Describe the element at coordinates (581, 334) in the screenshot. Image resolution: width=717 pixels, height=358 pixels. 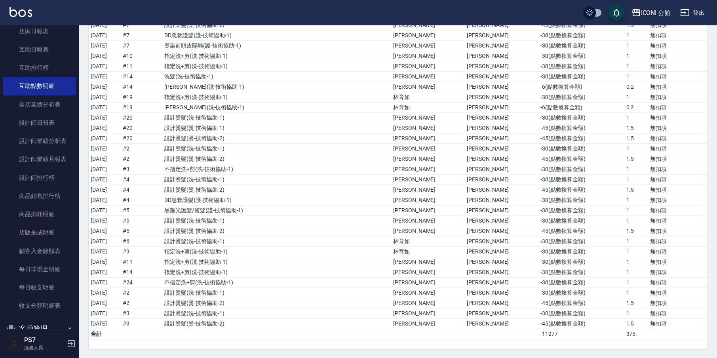
I see `td: -11277` at that location.